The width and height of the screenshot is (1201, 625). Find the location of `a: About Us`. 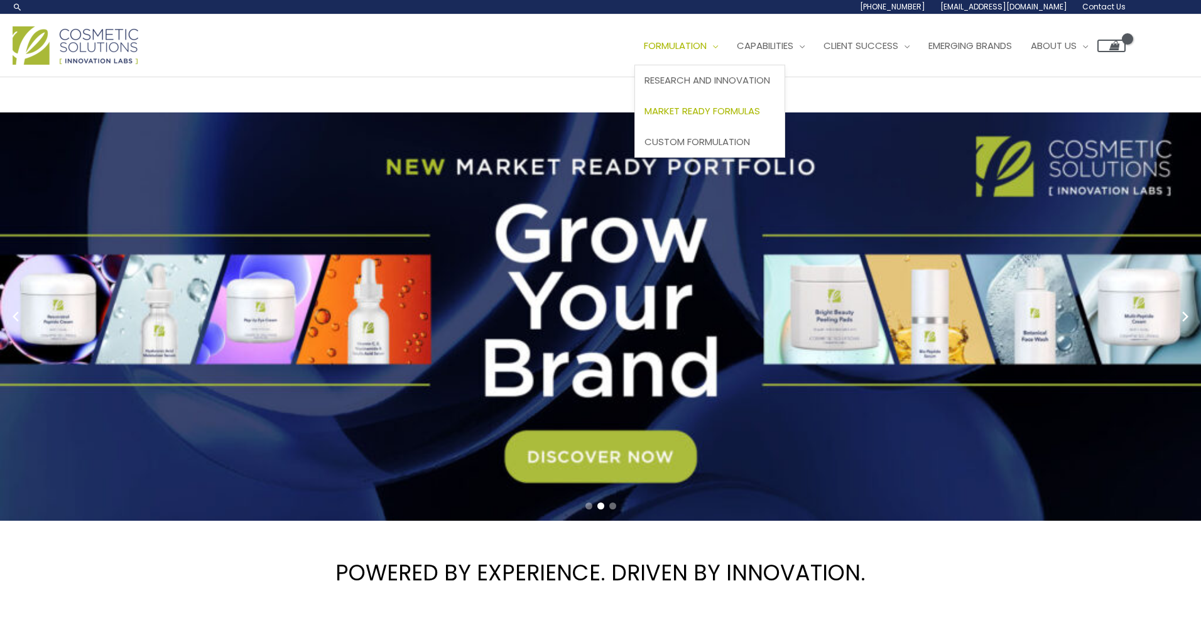

a: About Us is located at coordinates (1059, 46).